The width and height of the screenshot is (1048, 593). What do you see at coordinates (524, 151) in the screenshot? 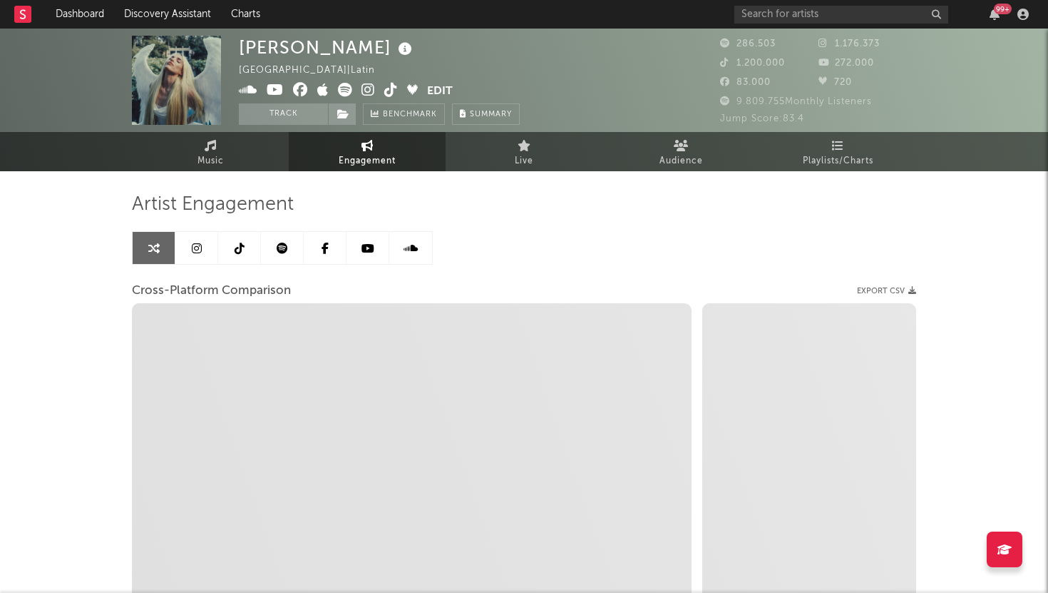
I see `a: Live` at bounding box center [524, 151].